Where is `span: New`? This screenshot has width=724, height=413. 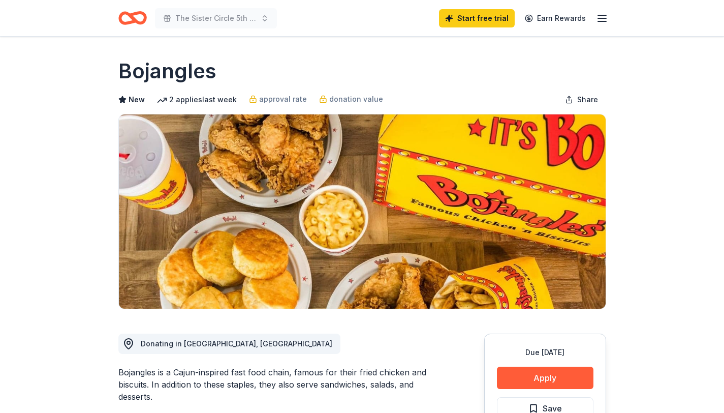 span: New is located at coordinates (137, 100).